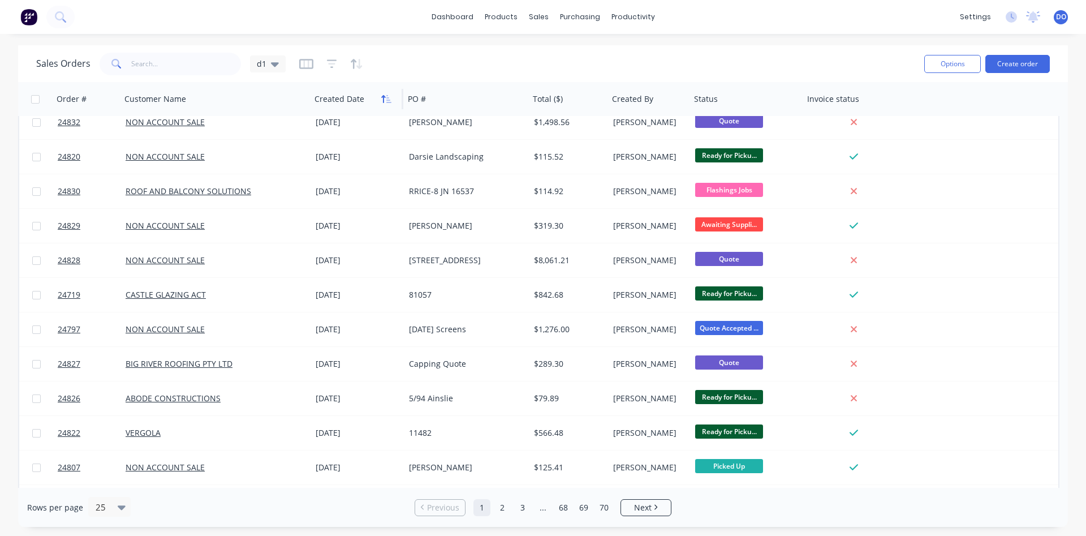  I want to click on div: $125.41, so click(567, 467).